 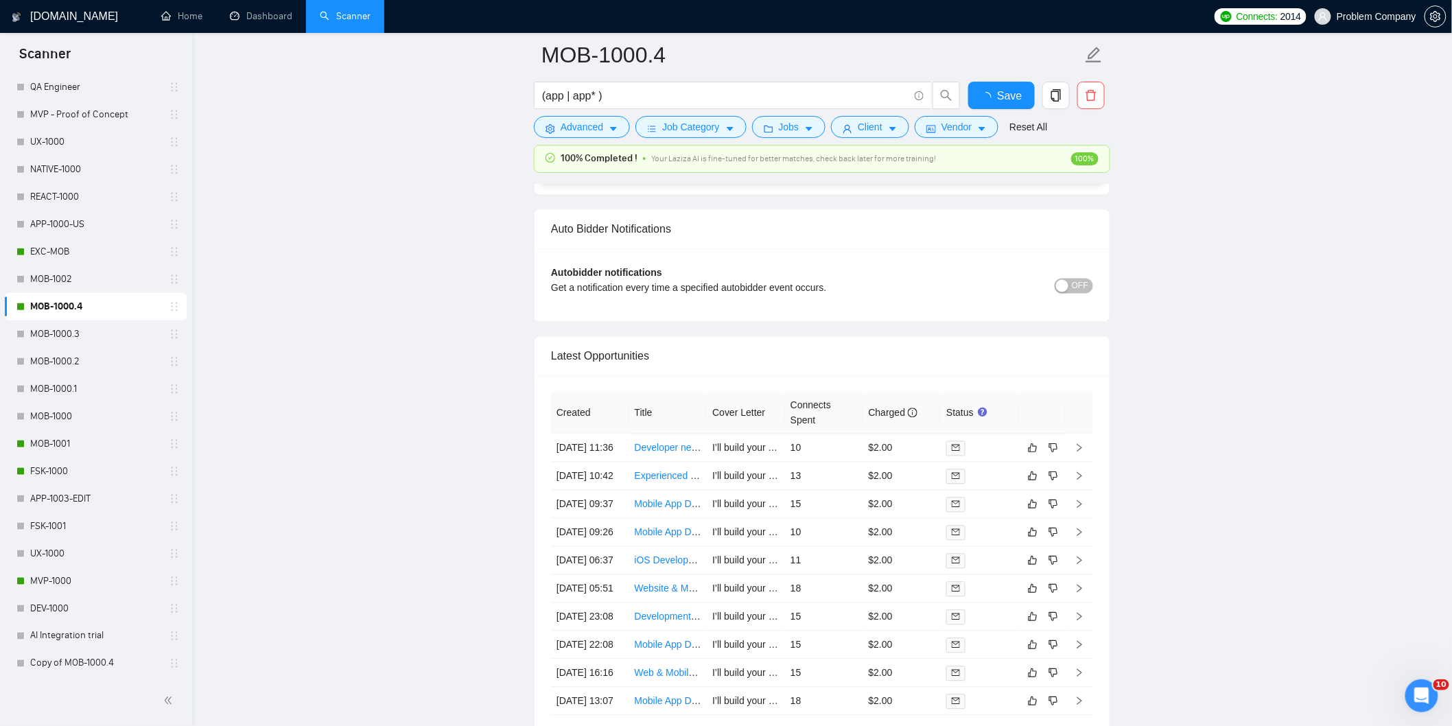 I want to click on img: upwork-logo.png, so click(x=1226, y=16).